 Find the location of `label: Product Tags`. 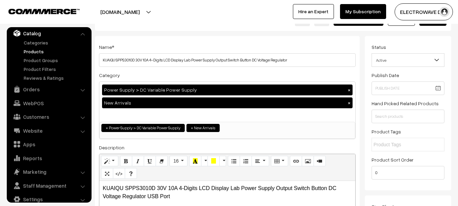

label: Product Tags is located at coordinates (386, 131).